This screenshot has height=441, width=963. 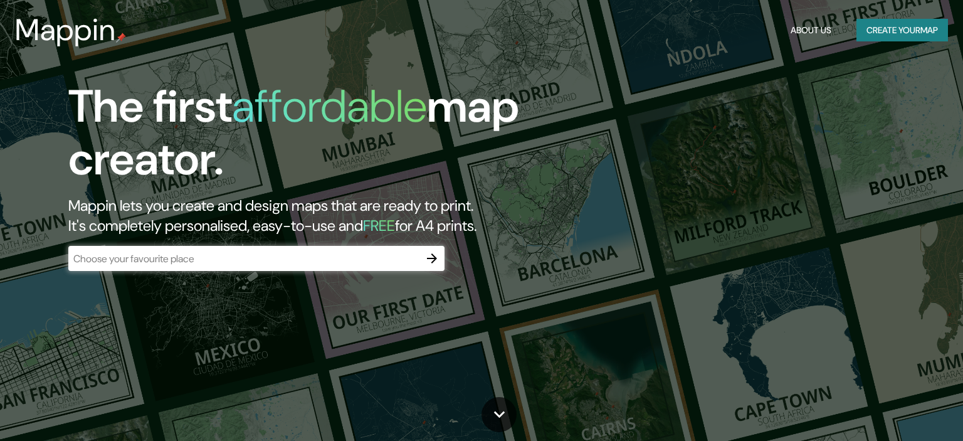 What do you see at coordinates (309, 138) in the screenshot?
I see `h1: The first map creator.` at bounding box center [309, 138].